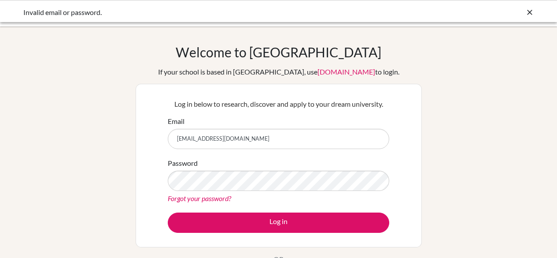 The height and width of the screenshot is (258, 557). What do you see at coordinates (183, 163) in the screenshot?
I see `label: Password` at bounding box center [183, 163].